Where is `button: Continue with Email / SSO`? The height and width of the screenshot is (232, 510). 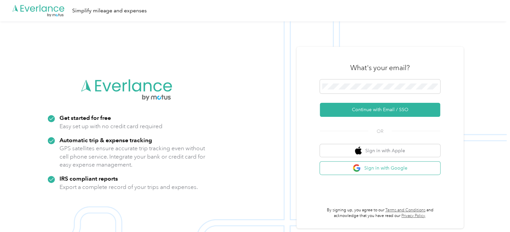 button: Continue with Email / SSO is located at coordinates (380, 110).